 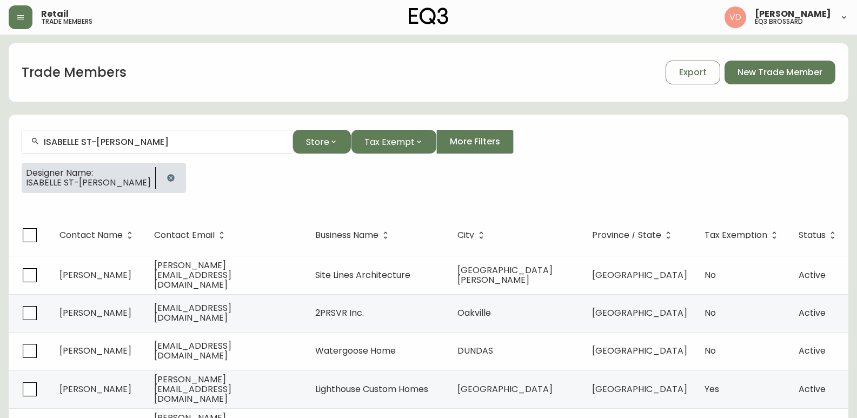 What do you see at coordinates (322, 142) in the screenshot?
I see `button: Store` at bounding box center [322, 142].